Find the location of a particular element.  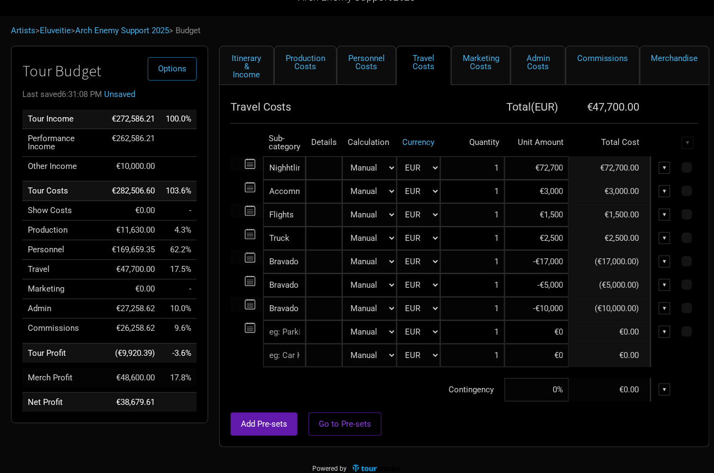

a: Admin Costs is located at coordinates (538, 65).